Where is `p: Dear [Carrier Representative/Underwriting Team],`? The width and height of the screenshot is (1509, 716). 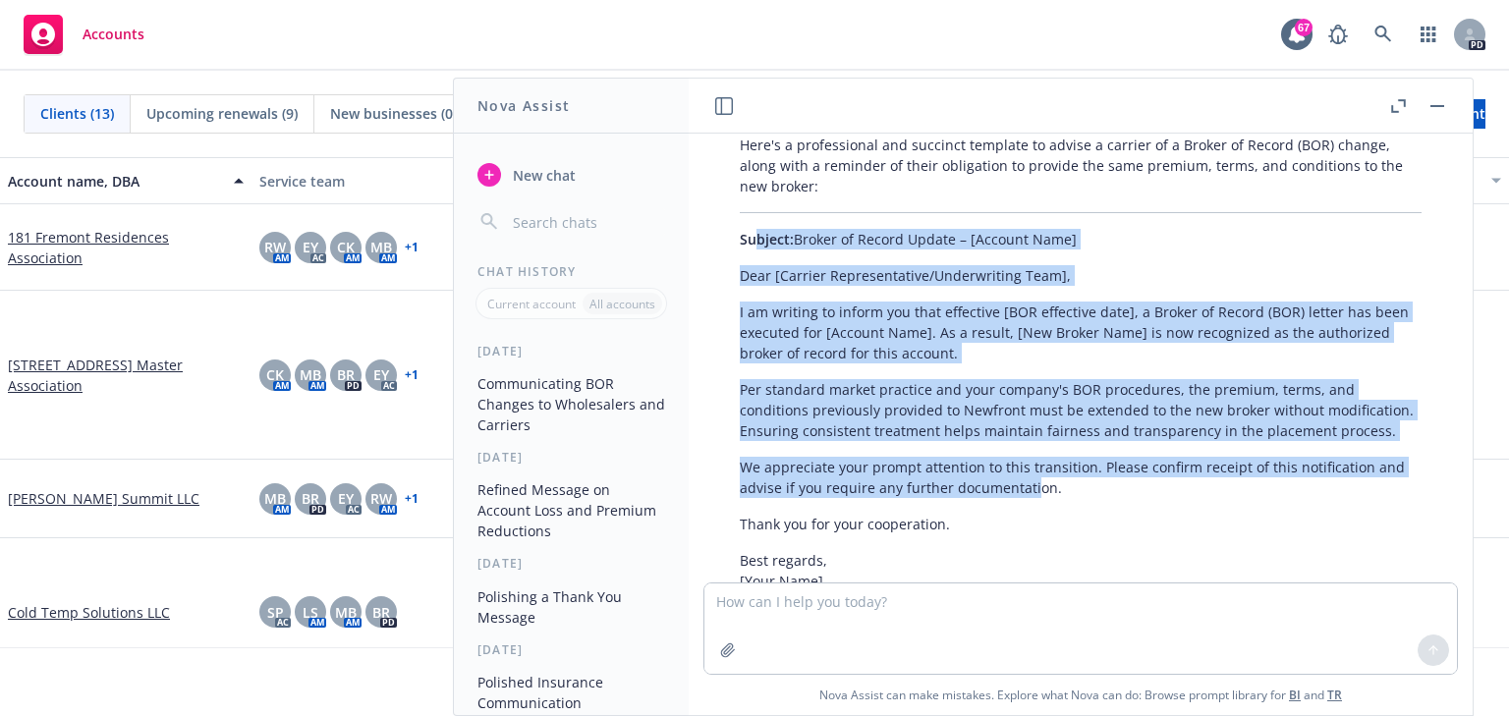
p: Dear [Carrier Representative/Underwriting Team], is located at coordinates (1081, 275).